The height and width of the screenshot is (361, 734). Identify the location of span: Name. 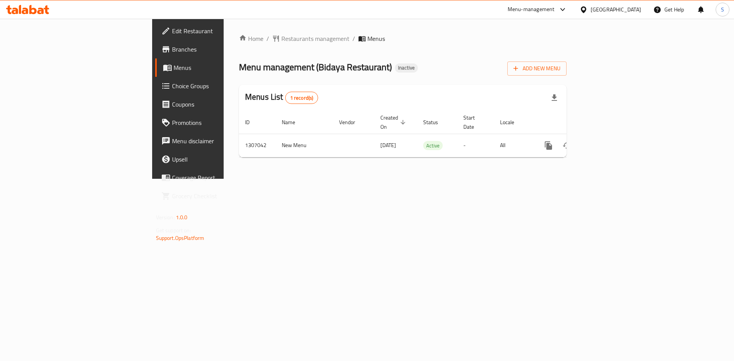
(293, 122).